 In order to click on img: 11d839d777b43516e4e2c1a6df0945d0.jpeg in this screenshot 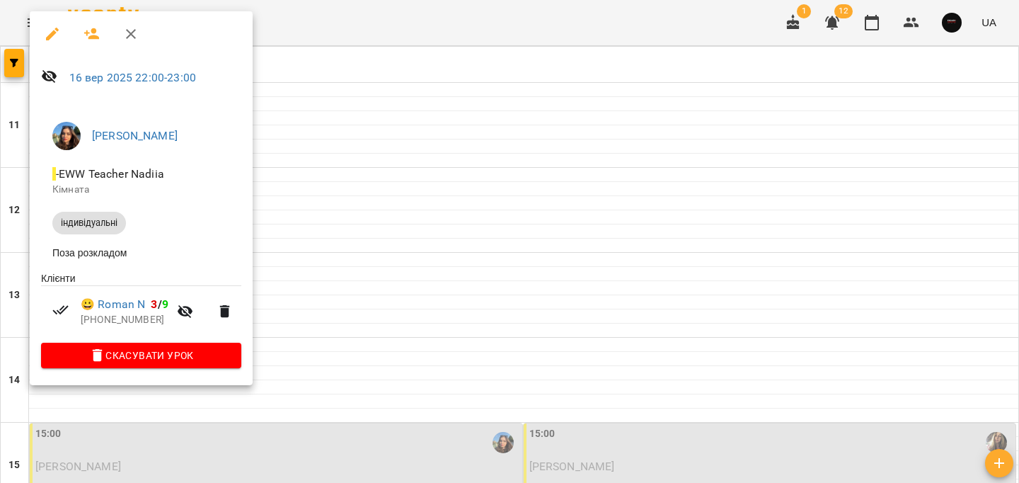, I will do `click(67, 136)`.